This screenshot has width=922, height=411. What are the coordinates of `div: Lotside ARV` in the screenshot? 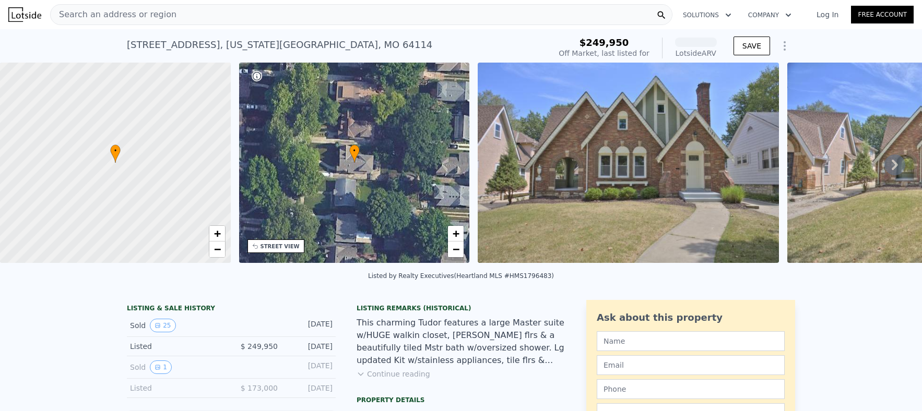 It's located at (696, 53).